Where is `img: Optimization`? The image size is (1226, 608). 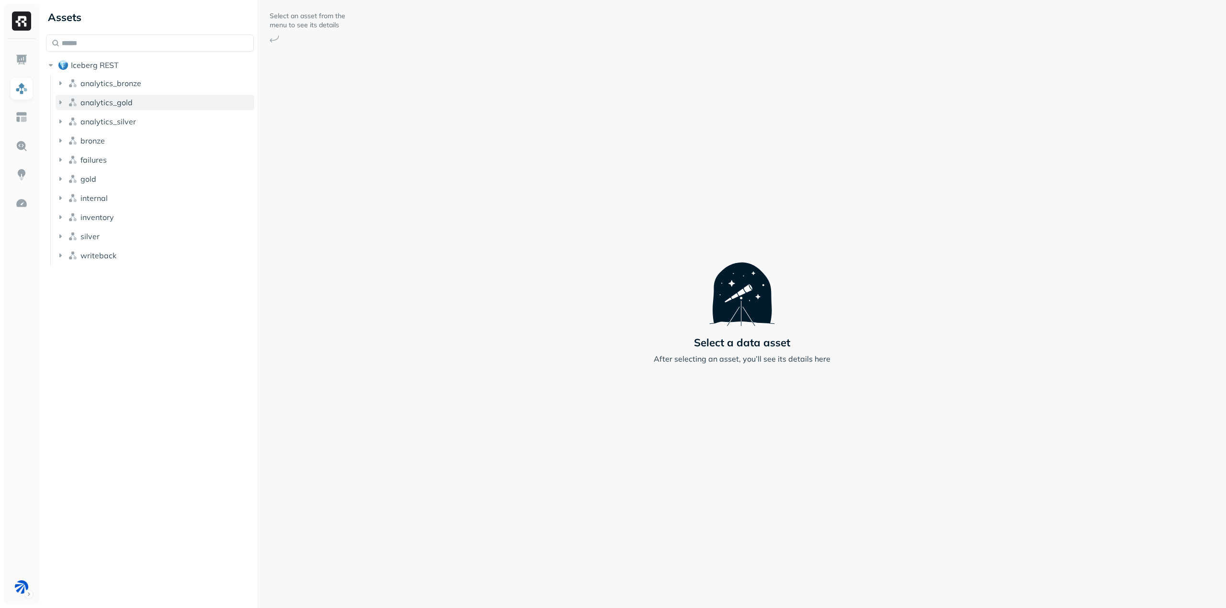
img: Optimization is located at coordinates (22, 203).